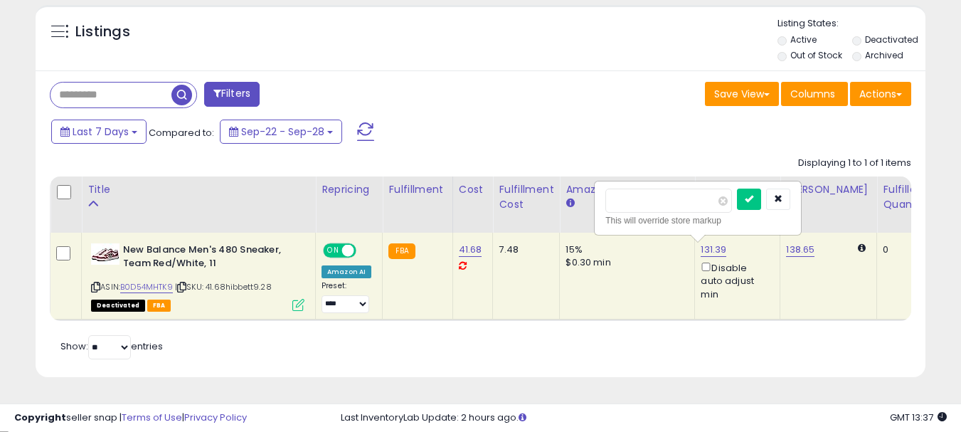 The width and height of the screenshot is (961, 432). I want to click on span: | SKU: 41.68hibbett9.28, so click(223, 287).